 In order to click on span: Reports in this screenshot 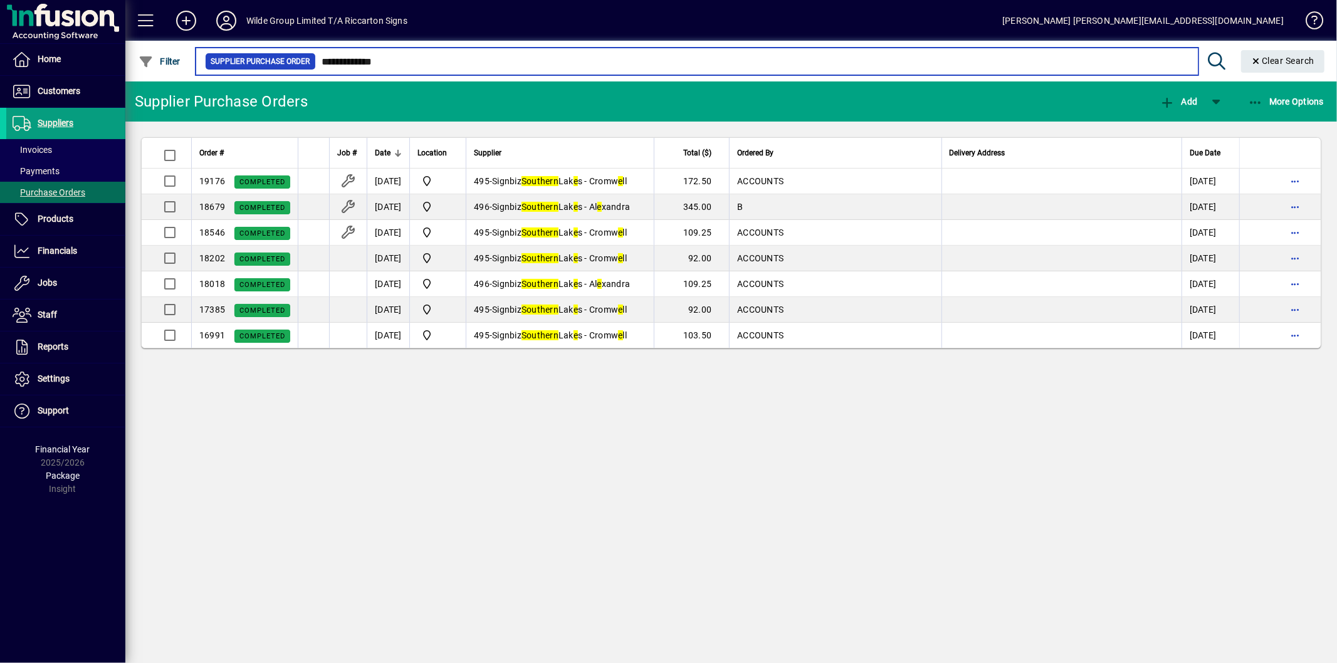, I will do `click(53, 347)`.